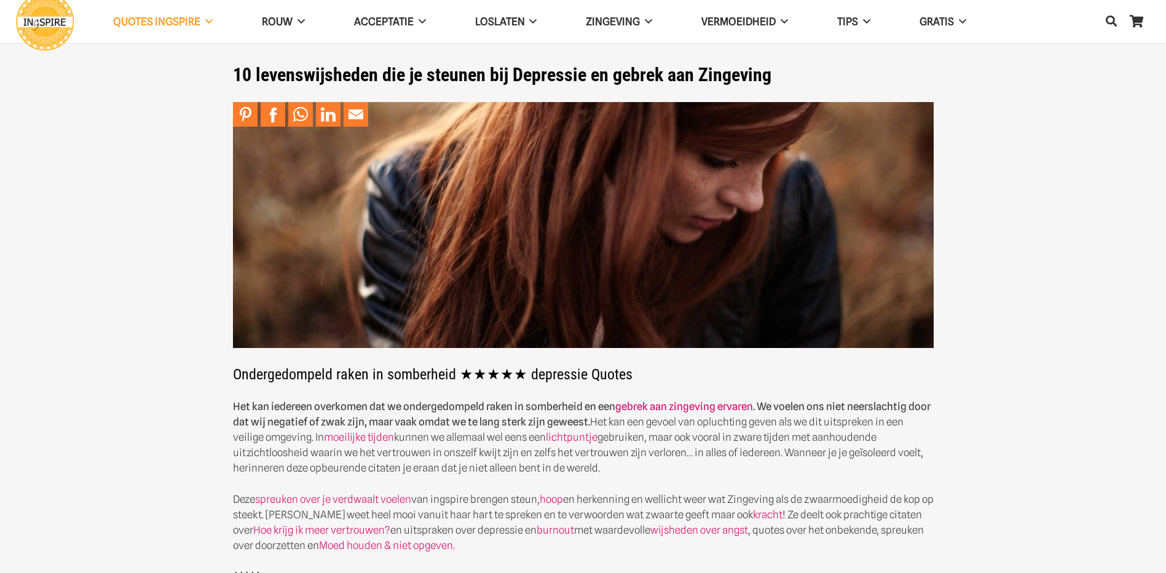 The height and width of the screenshot is (573, 1166). Describe the element at coordinates (854, 22) in the screenshot. I see `a: TIPS` at that location.